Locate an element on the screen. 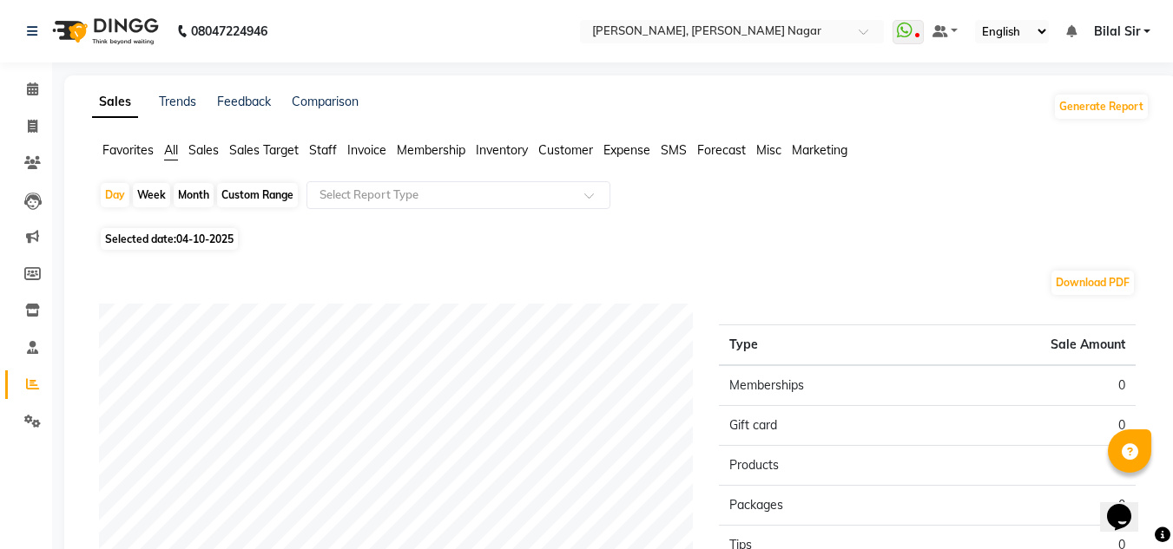  div: Custom Range is located at coordinates (257, 195).